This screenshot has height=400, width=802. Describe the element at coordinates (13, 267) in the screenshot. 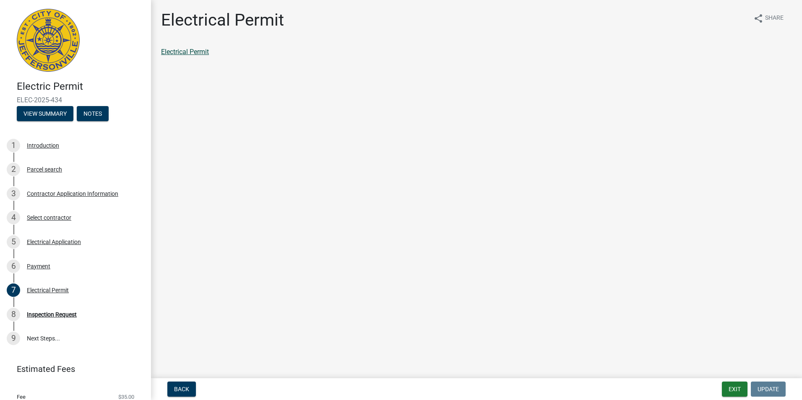

I see `div: 6` at that location.